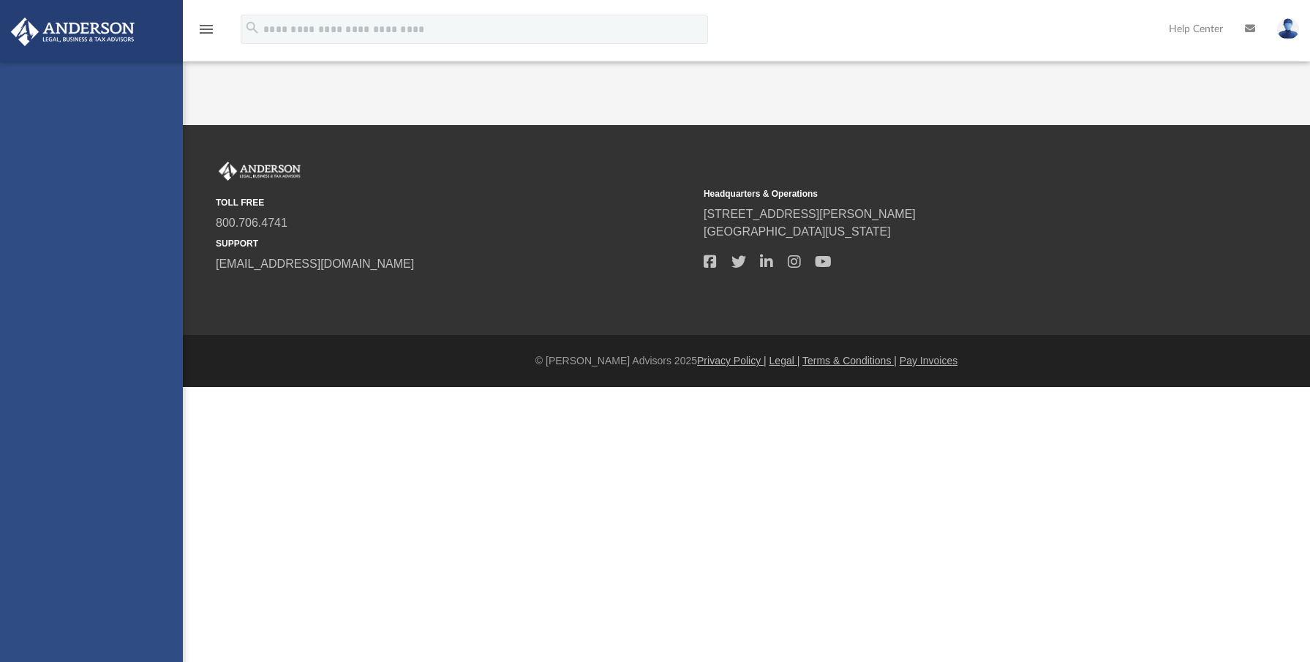 The image size is (1310, 662). What do you see at coordinates (928, 361) in the screenshot?
I see `a: Pay Invoices` at bounding box center [928, 361].